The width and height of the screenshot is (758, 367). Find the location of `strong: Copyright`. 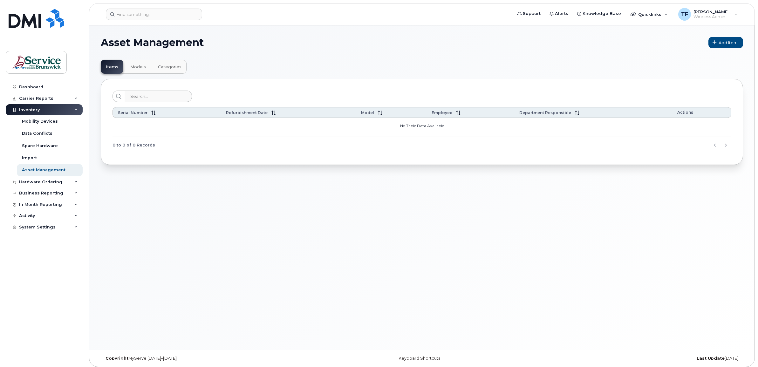

strong: Copyright is located at coordinates (117, 358).